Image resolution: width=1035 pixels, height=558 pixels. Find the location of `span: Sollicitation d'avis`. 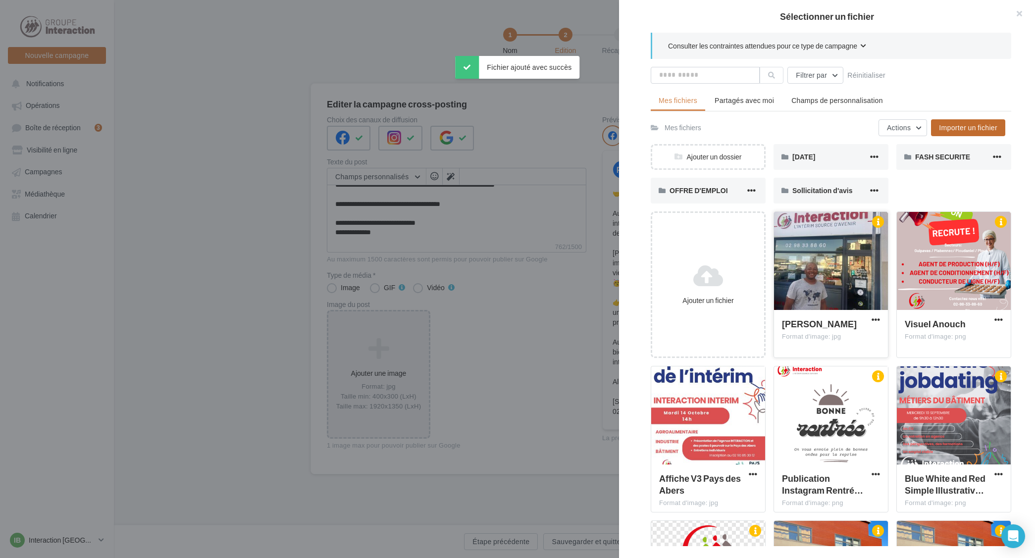

span: Sollicitation d'avis is located at coordinates (822, 190).